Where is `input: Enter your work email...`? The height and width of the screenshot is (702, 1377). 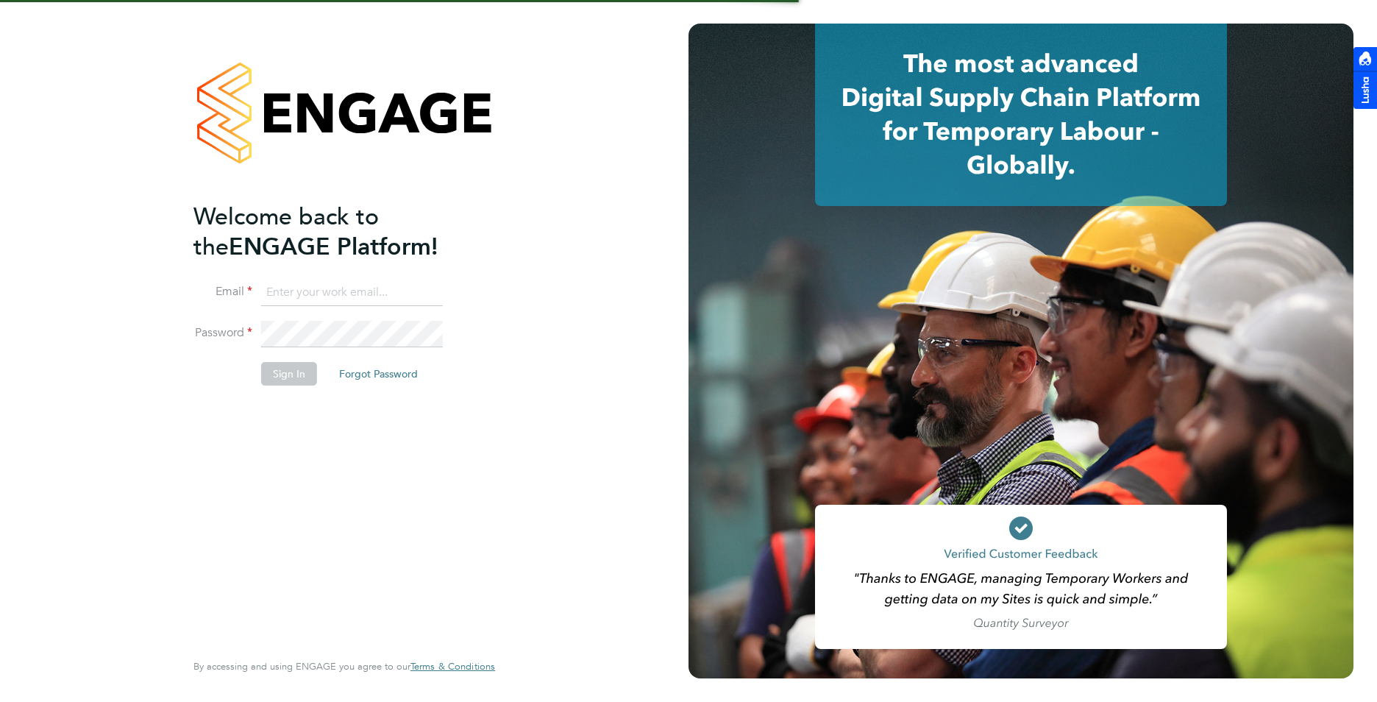
input: Enter your work email... is located at coordinates (352, 293).